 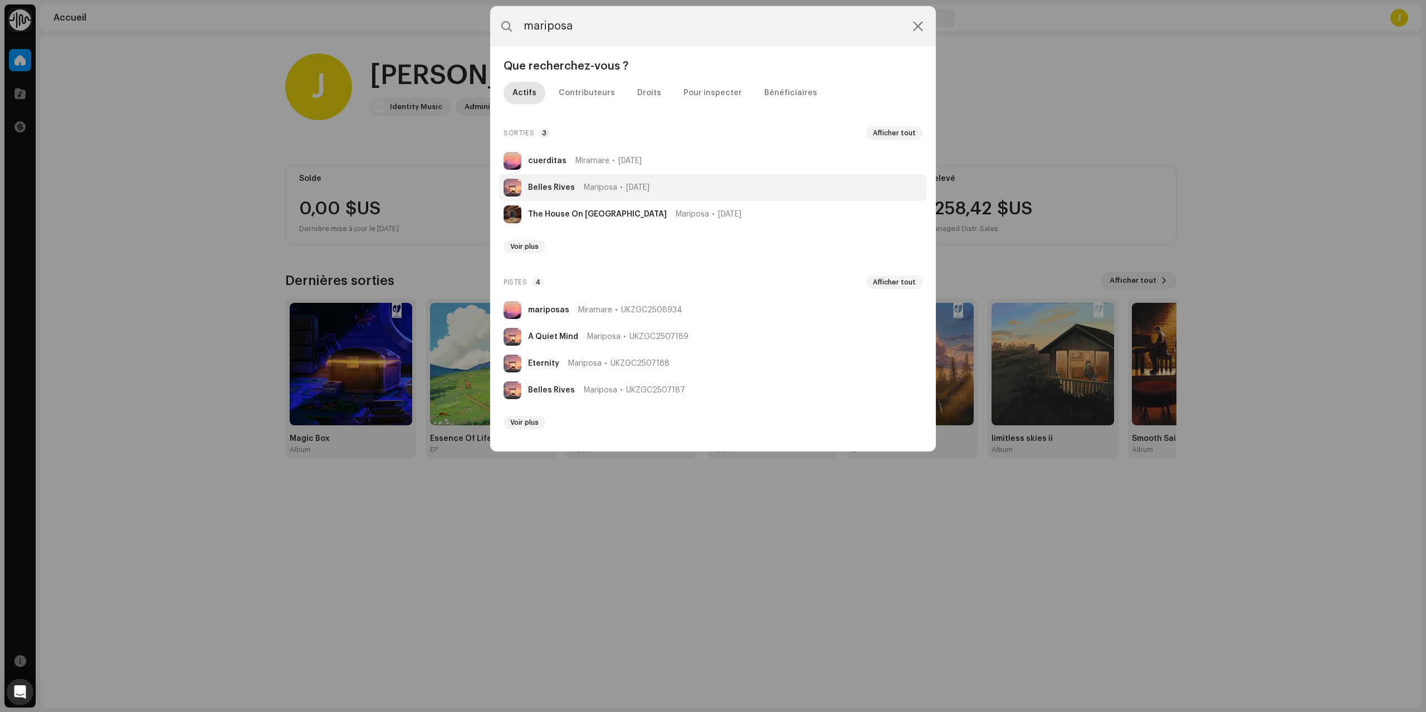 I want to click on span: Sorties, so click(x=519, y=133).